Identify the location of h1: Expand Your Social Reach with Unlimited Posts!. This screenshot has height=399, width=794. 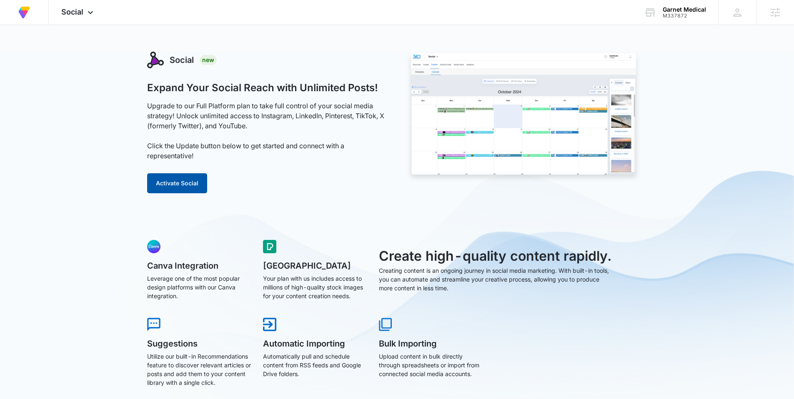
(263, 88).